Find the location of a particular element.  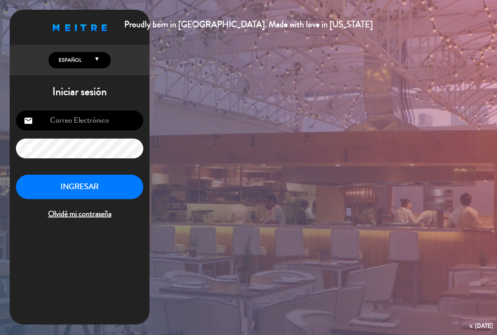

span: Español is located at coordinates (69, 60).